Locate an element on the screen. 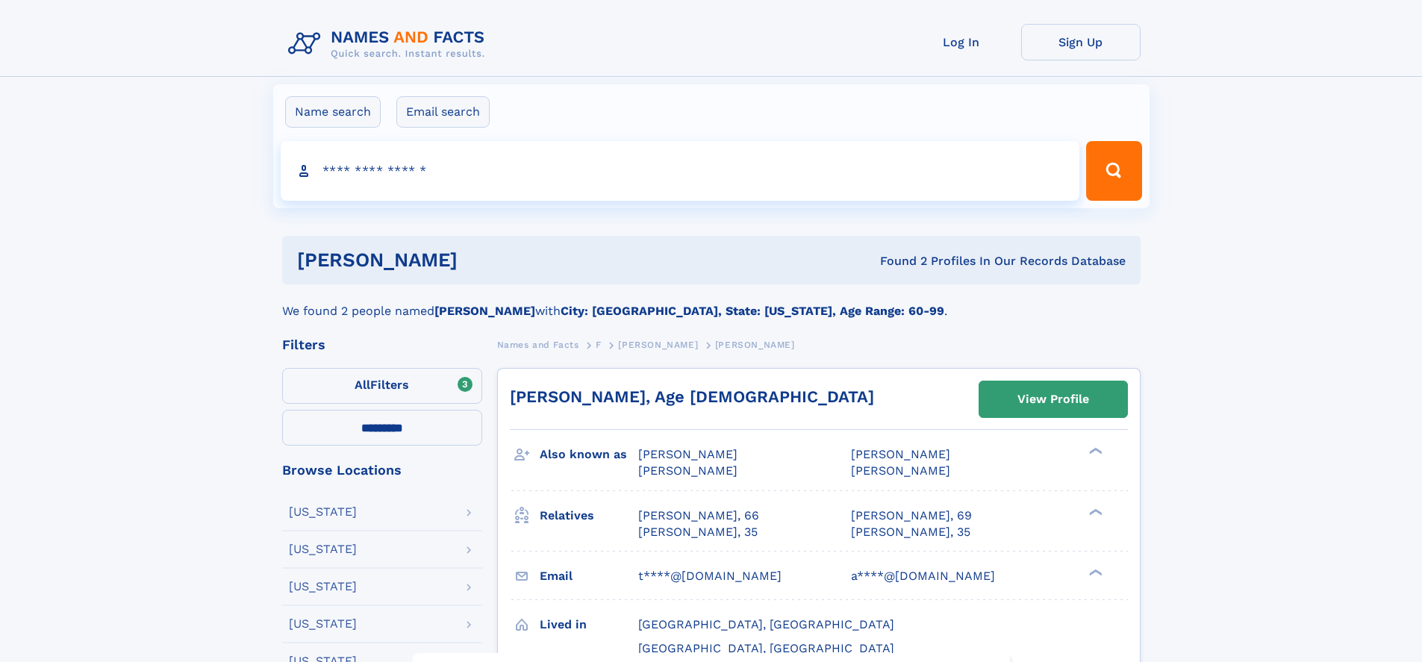 Image resolution: width=1422 pixels, height=662 pixels. div: We found 2 people named with . is located at coordinates (711, 302).